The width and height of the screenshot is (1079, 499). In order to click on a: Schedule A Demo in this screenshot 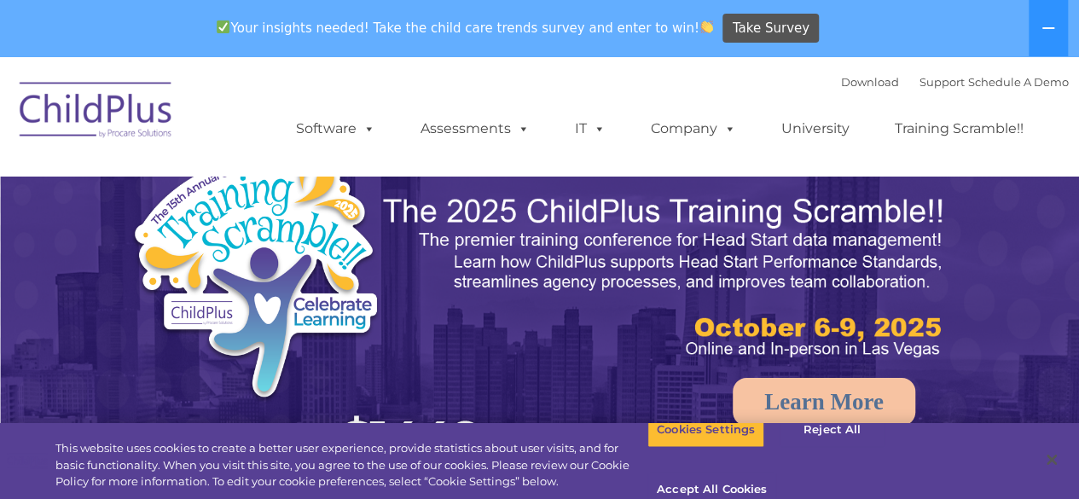, I will do `click(1018, 82)`.